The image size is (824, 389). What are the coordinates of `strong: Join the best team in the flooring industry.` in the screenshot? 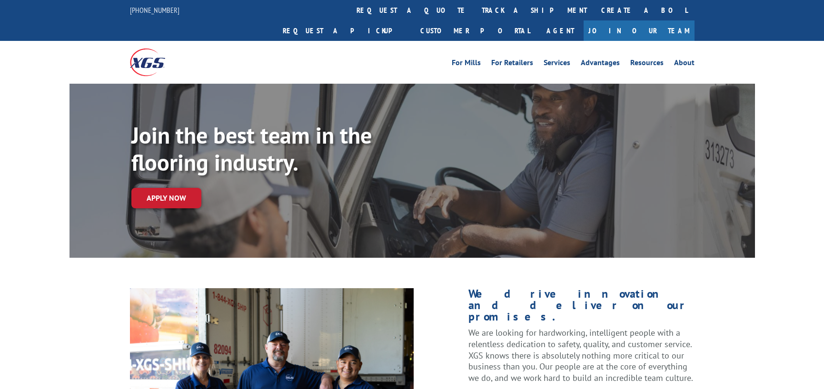 It's located at (251, 149).